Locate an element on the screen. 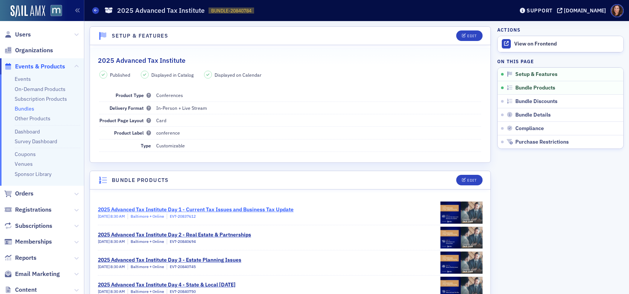  span: Published is located at coordinates (120, 75).